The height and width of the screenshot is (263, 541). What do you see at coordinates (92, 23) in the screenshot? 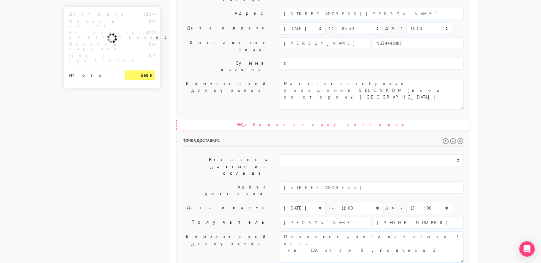
I see `div: Наценка за вес` at bounding box center [92, 23].